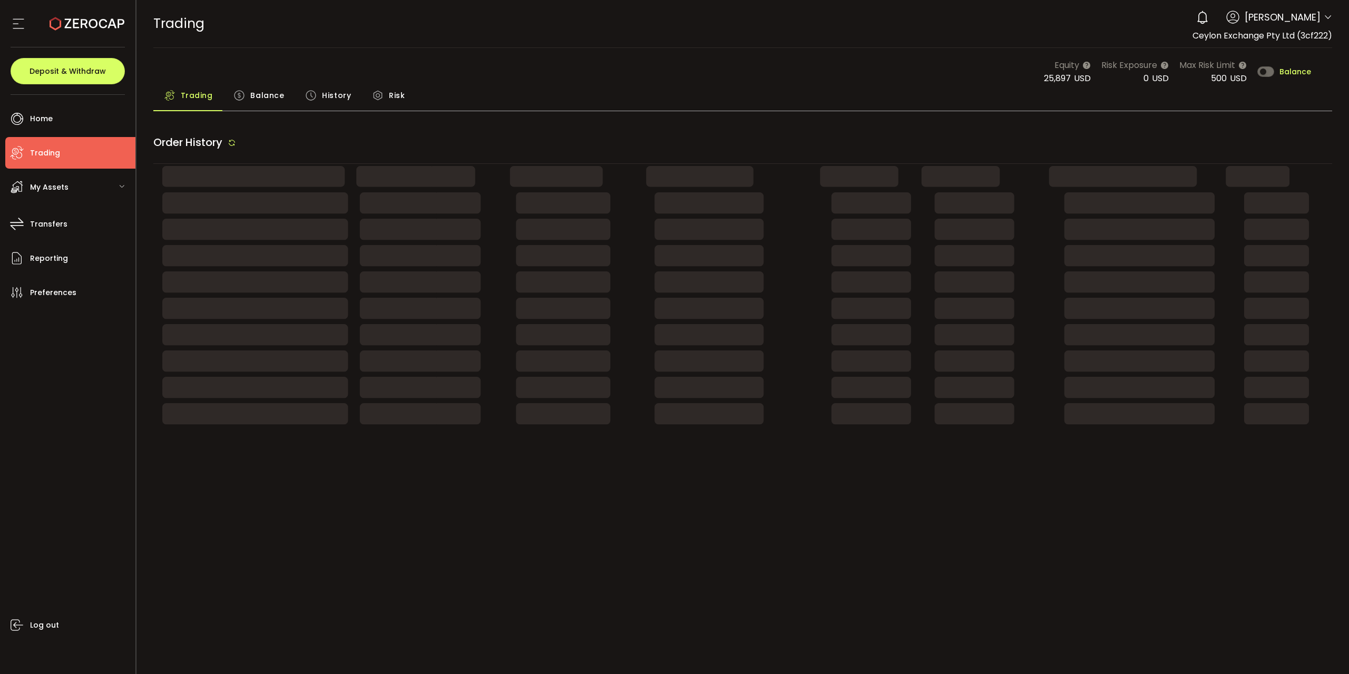 This screenshot has width=1349, height=674. Describe the element at coordinates (48, 224) in the screenshot. I see `span: Transfers` at that location.